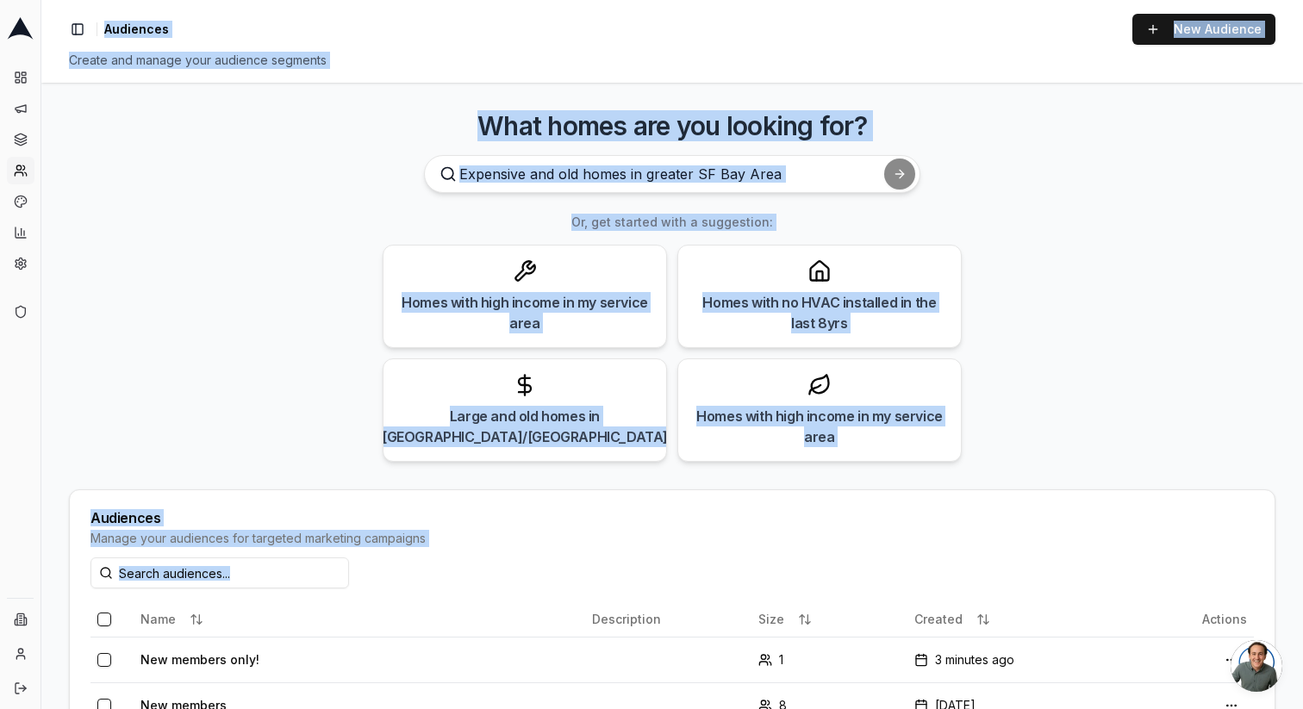 This screenshot has width=1303, height=709. Describe the element at coordinates (672, 126) in the screenshot. I see `h3: What homes are you looking for?` at that location.